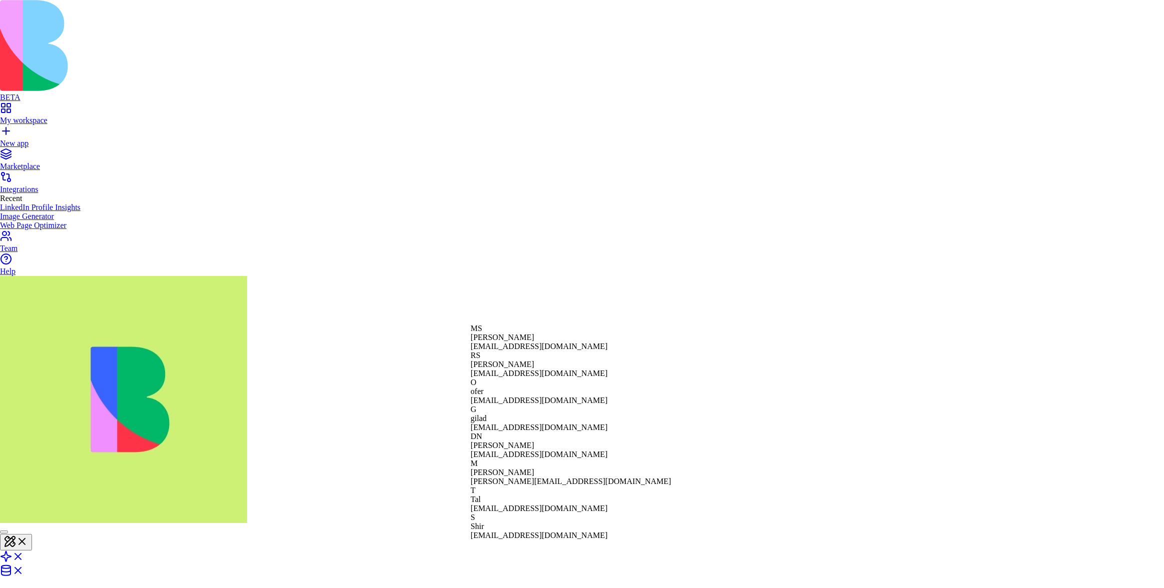 This screenshot has width=1164, height=588. What do you see at coordinates (477, 391) in the screenshot?
I see `span: ofer` at bounding box center [477, 391].